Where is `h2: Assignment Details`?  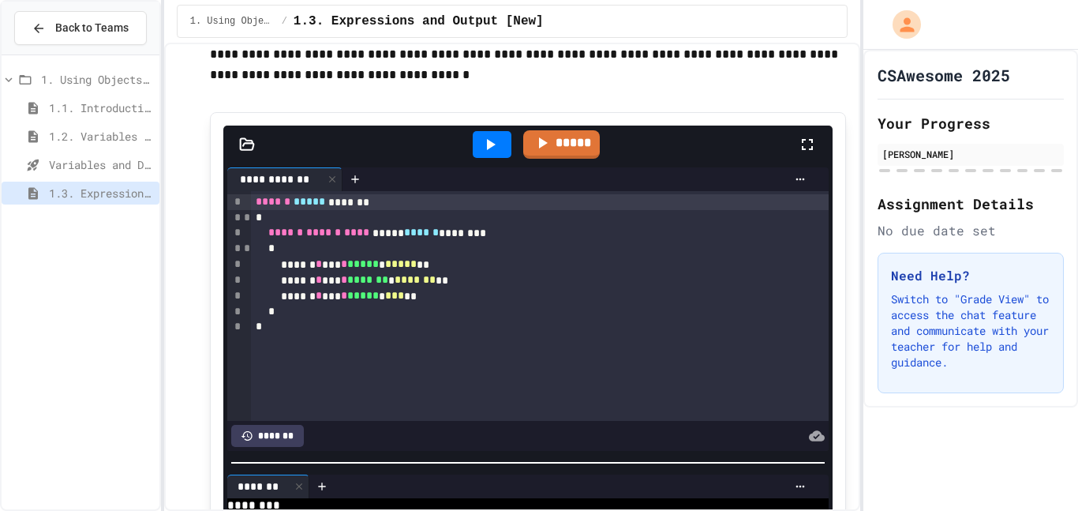 h2: Assignment Details is located at coordinates (971, 204).